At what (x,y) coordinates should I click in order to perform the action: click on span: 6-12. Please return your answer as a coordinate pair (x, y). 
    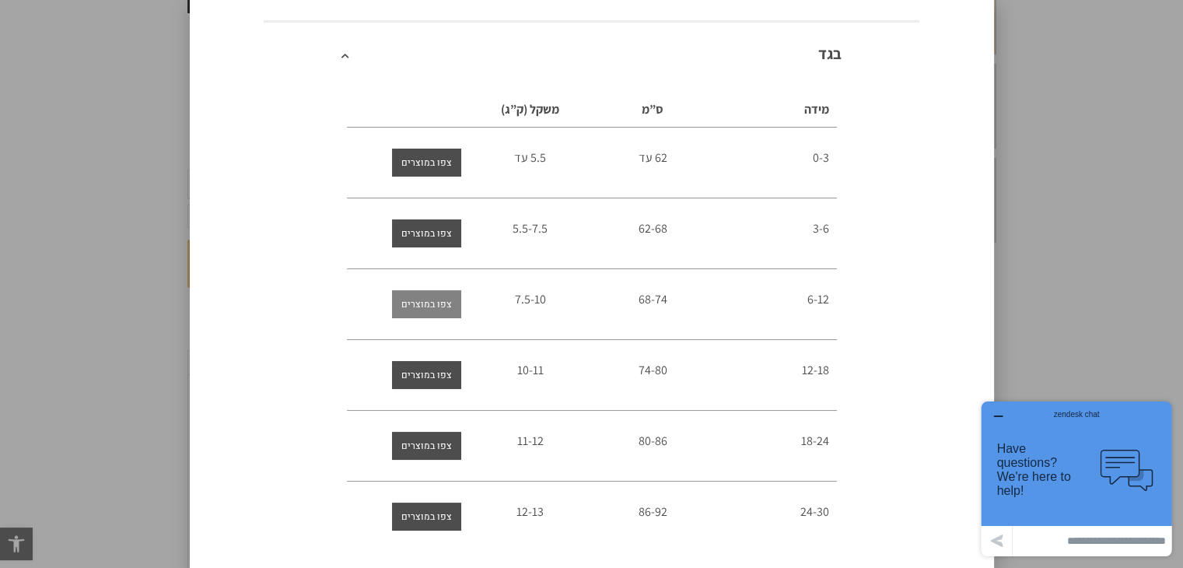
    Looking at the image, I should click on (818, 299).